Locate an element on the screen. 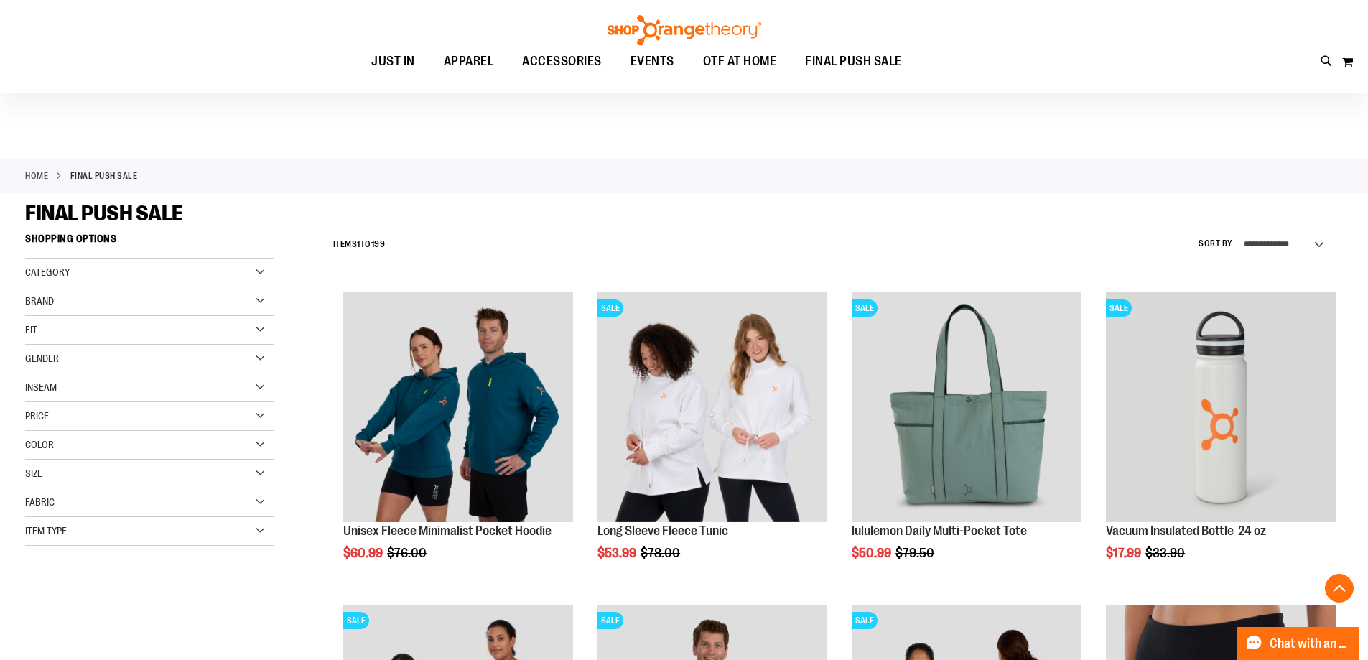 The image size is (1368, 660). a: lululemon Daily Multi-Pocket Tote is located at coordinates (939, 531).